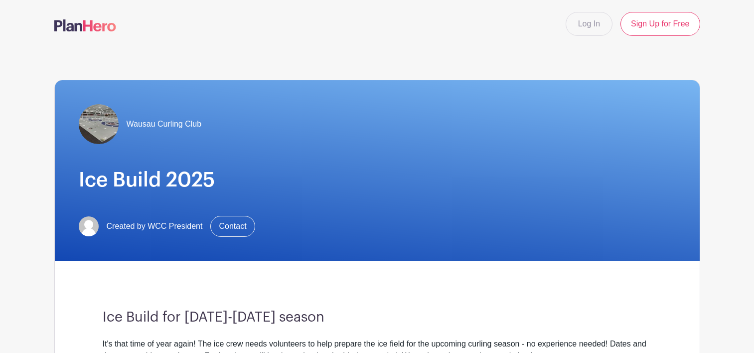 This screenshot has height=353, width=754. I want to click on span: Created by WCC President, so click(154, 226).